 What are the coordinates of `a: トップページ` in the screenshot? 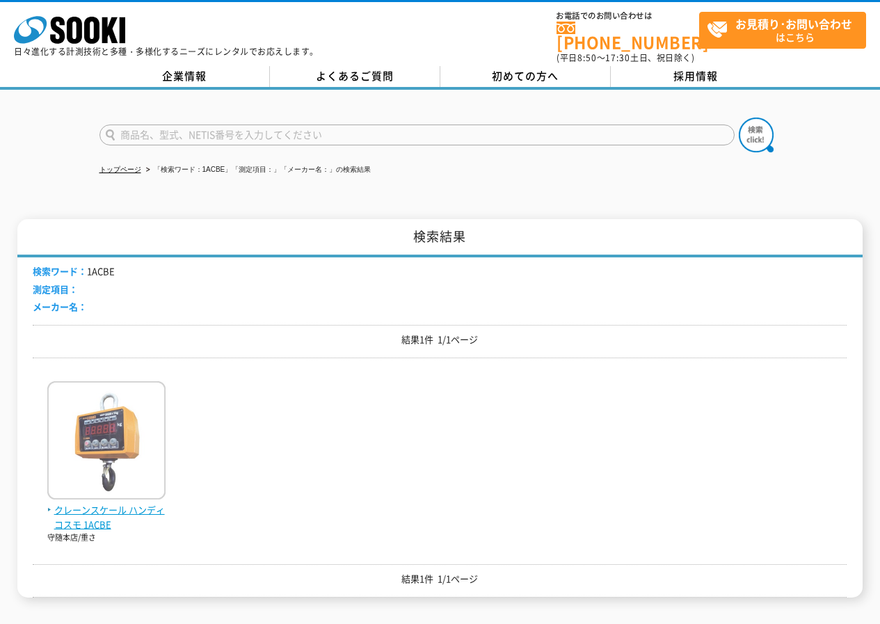 It's located at (120, 169).